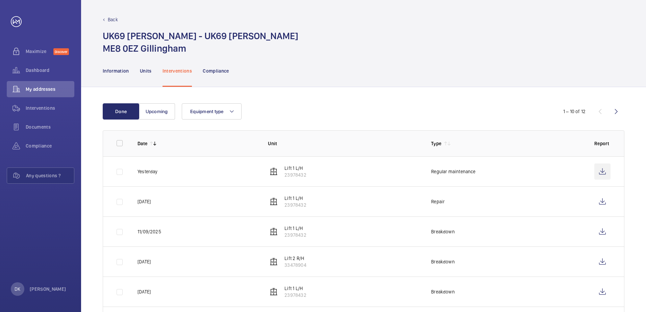 The height and width of the screenshot is (312, 646). I want to click on p: Lift 2 R/H, so click(296, 259).